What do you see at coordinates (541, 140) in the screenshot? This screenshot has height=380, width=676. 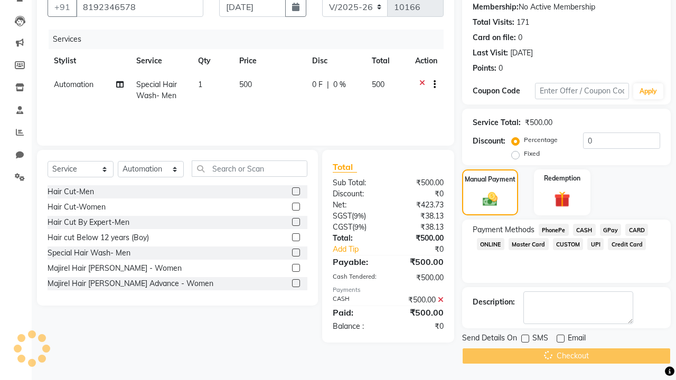 I see `label: Percentage` at bounding box center [541, 140].